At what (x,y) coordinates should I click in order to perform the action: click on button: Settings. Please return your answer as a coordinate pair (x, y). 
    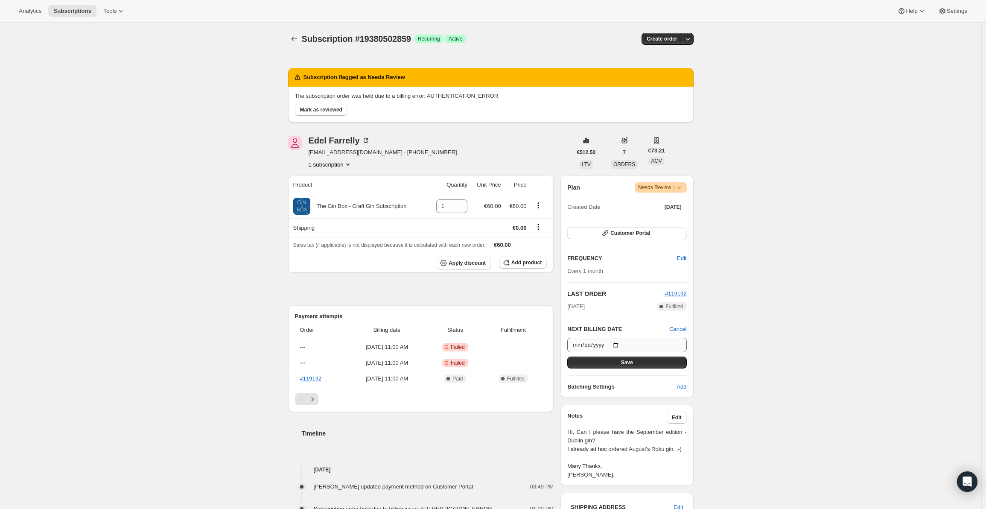
    Looking at the image, I should click on (953, 11).